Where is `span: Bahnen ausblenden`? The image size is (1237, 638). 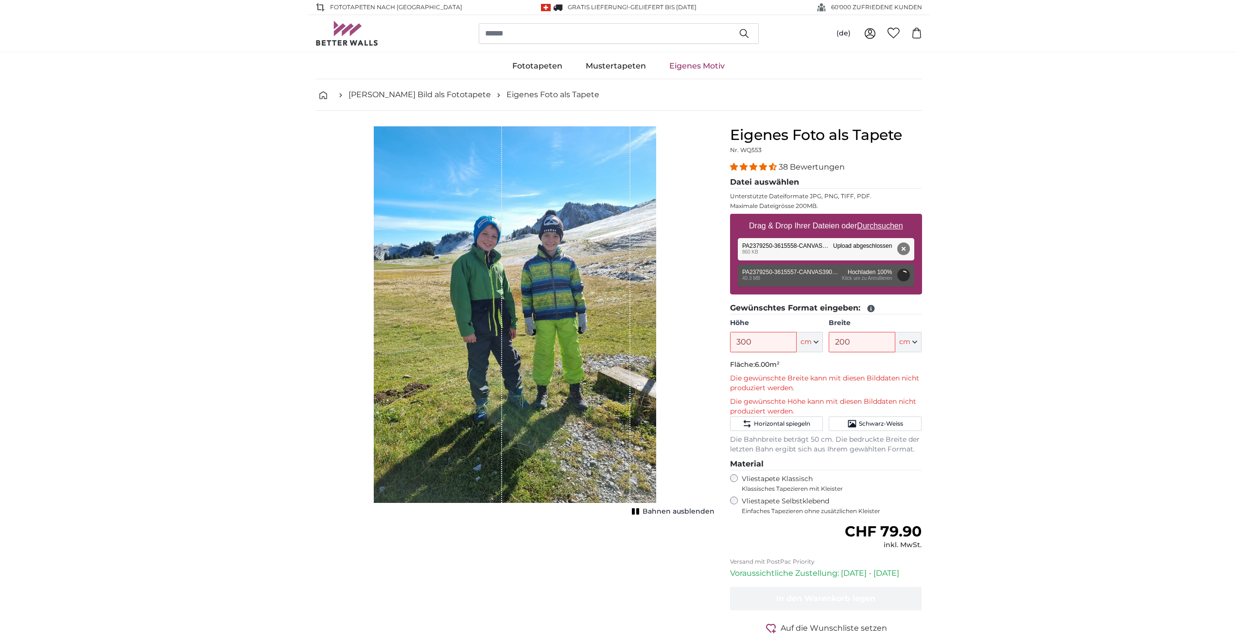 span: Bahnen ausblenden is located at coordinates (678, 512).